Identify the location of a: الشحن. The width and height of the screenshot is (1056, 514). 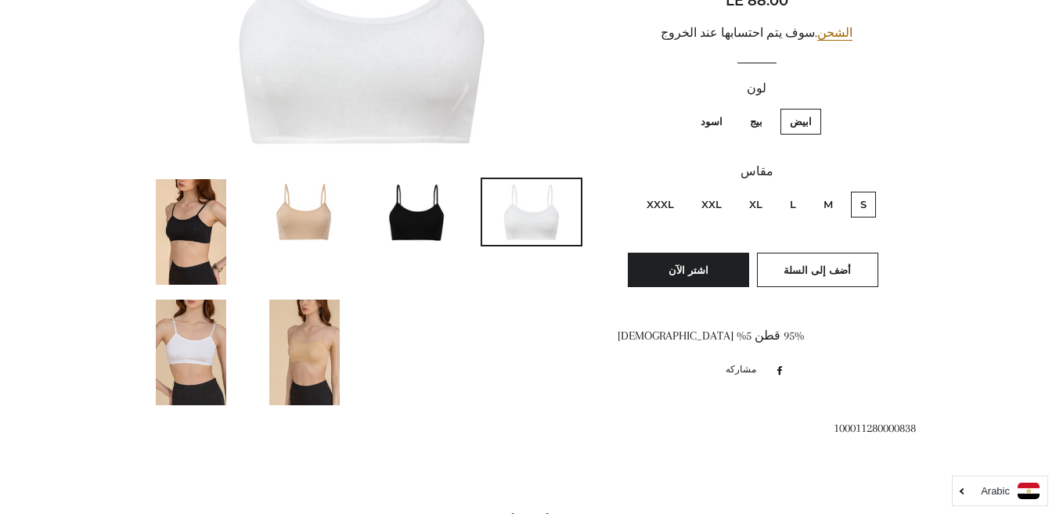
(835, 33).